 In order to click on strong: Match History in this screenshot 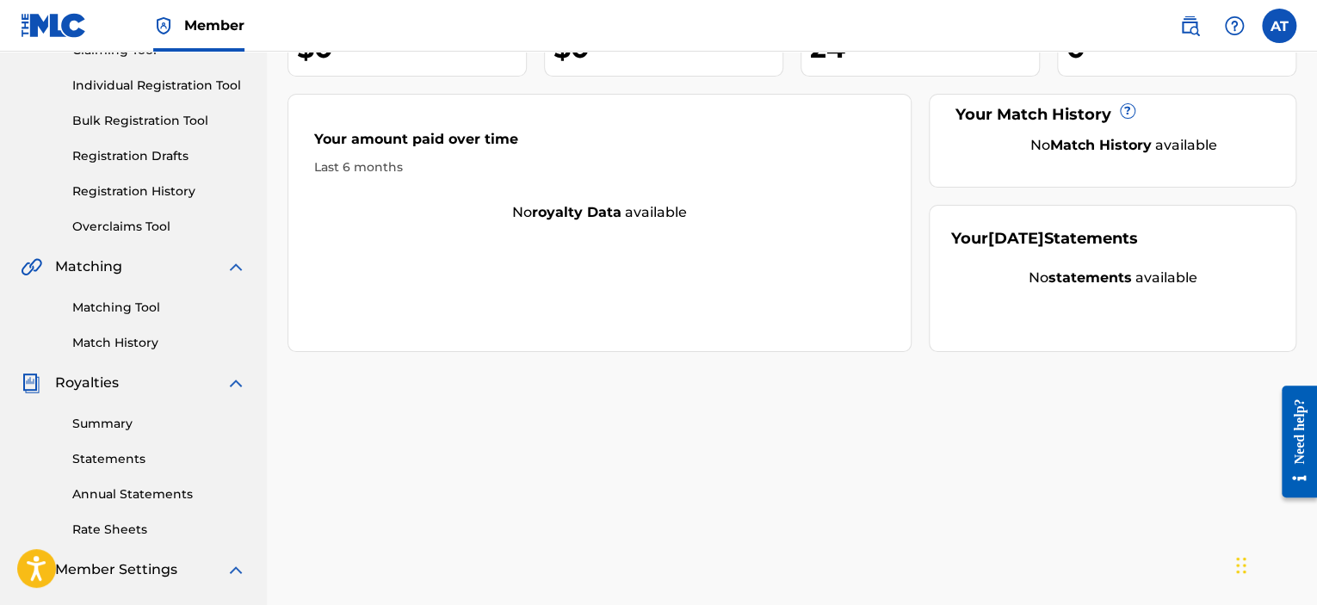, I will do `click(1101, 145)`.